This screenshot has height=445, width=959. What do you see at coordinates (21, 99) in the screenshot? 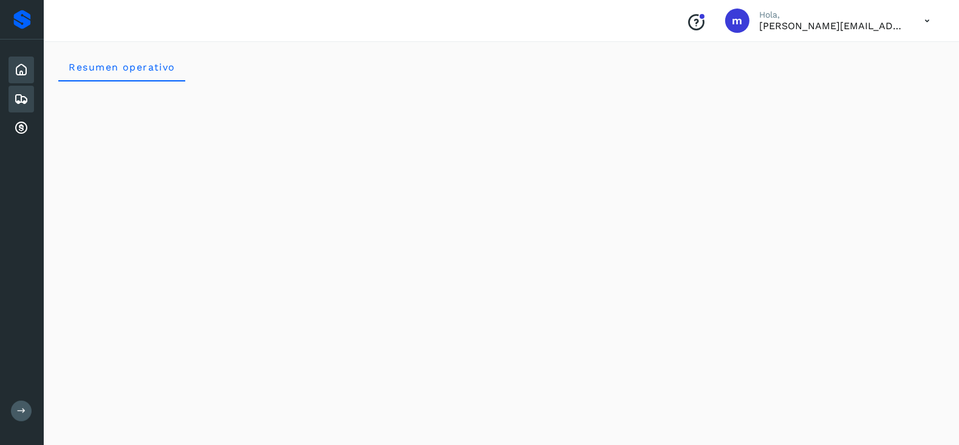
I see `div: Embarques` at bounding box center [21, 99].